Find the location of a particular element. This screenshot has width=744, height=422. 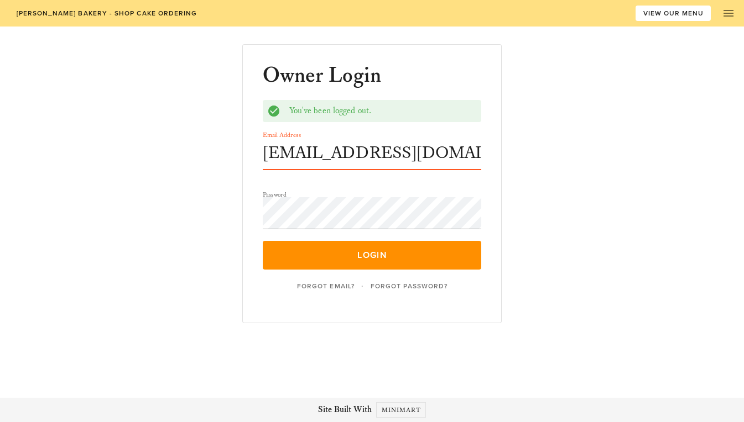

a: VIEW OUR MENU is located at coordinates (673, 13).